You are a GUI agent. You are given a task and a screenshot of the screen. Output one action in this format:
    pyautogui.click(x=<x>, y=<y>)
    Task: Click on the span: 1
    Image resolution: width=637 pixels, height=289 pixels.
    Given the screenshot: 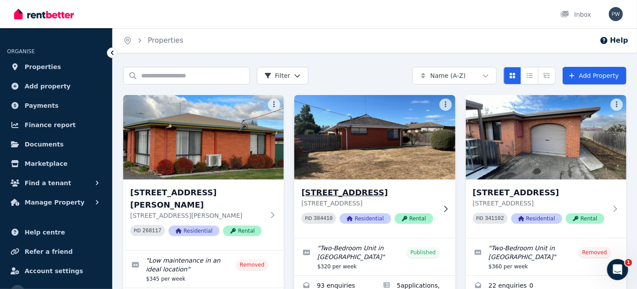 What is the action you would take?
    pyautogui.click(x=628, y=262)
    